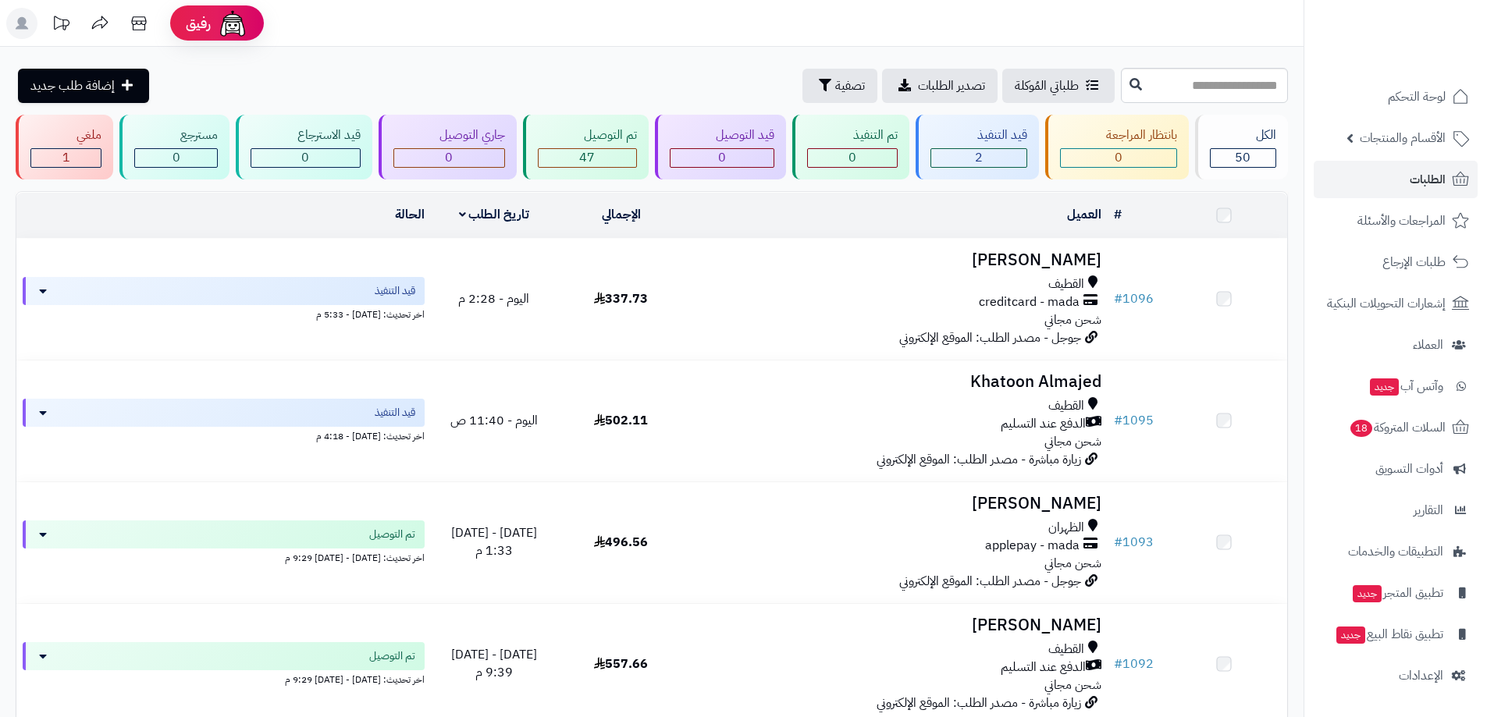 The image size is (1487, 717). Describe the element at coordinates (1414, 262) in the screenshot. I see `span: طلبات الإرجاع` at that location.